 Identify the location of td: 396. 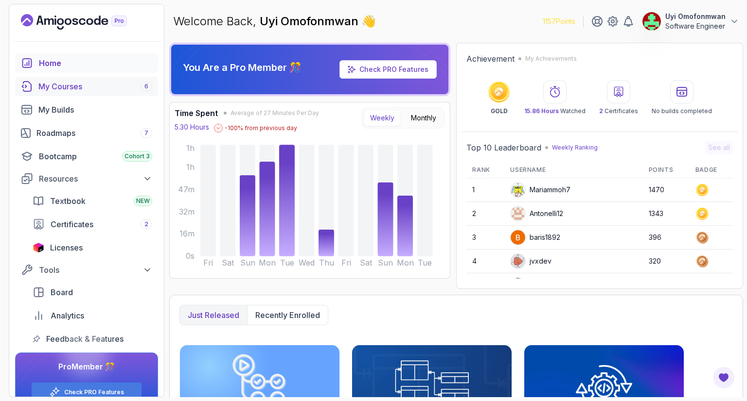
(666, 238).